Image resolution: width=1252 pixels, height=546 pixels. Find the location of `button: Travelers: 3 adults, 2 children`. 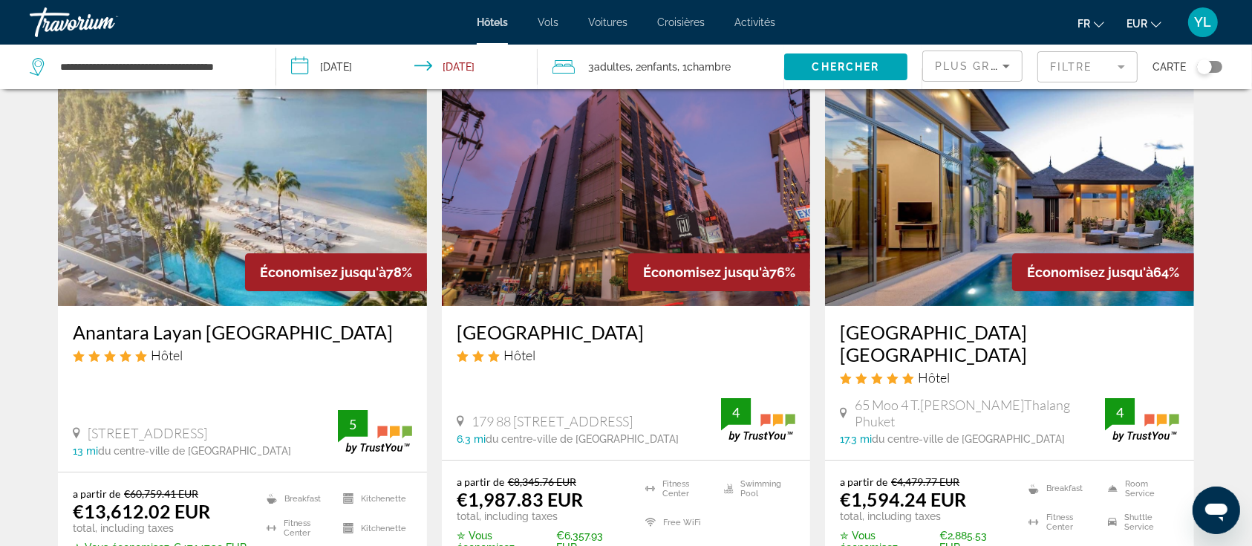

button: Travelers: 3 adults, 2 children is located at coordinates (661, 67).